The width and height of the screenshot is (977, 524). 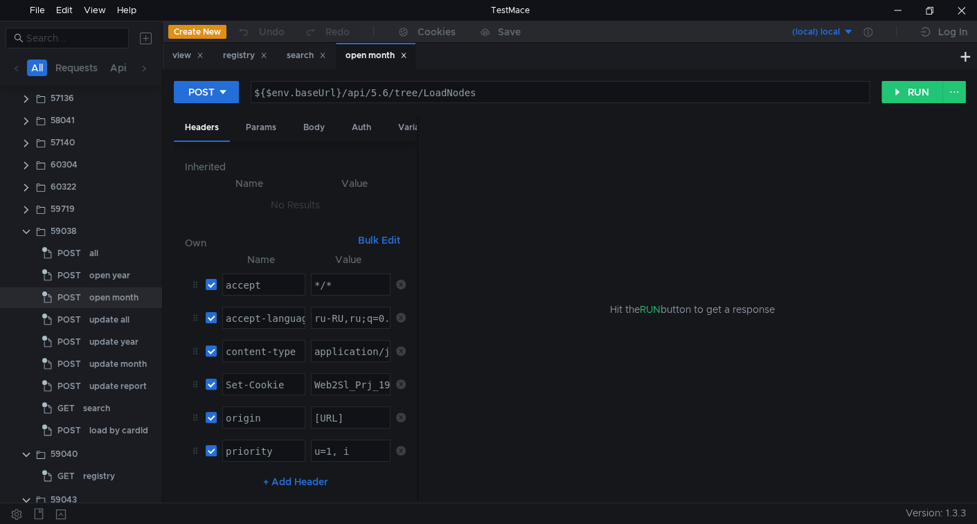 What do you see at coordinates (261, 127) in the screenshot?
I see `div: Params` at bounding box center [261, 127].